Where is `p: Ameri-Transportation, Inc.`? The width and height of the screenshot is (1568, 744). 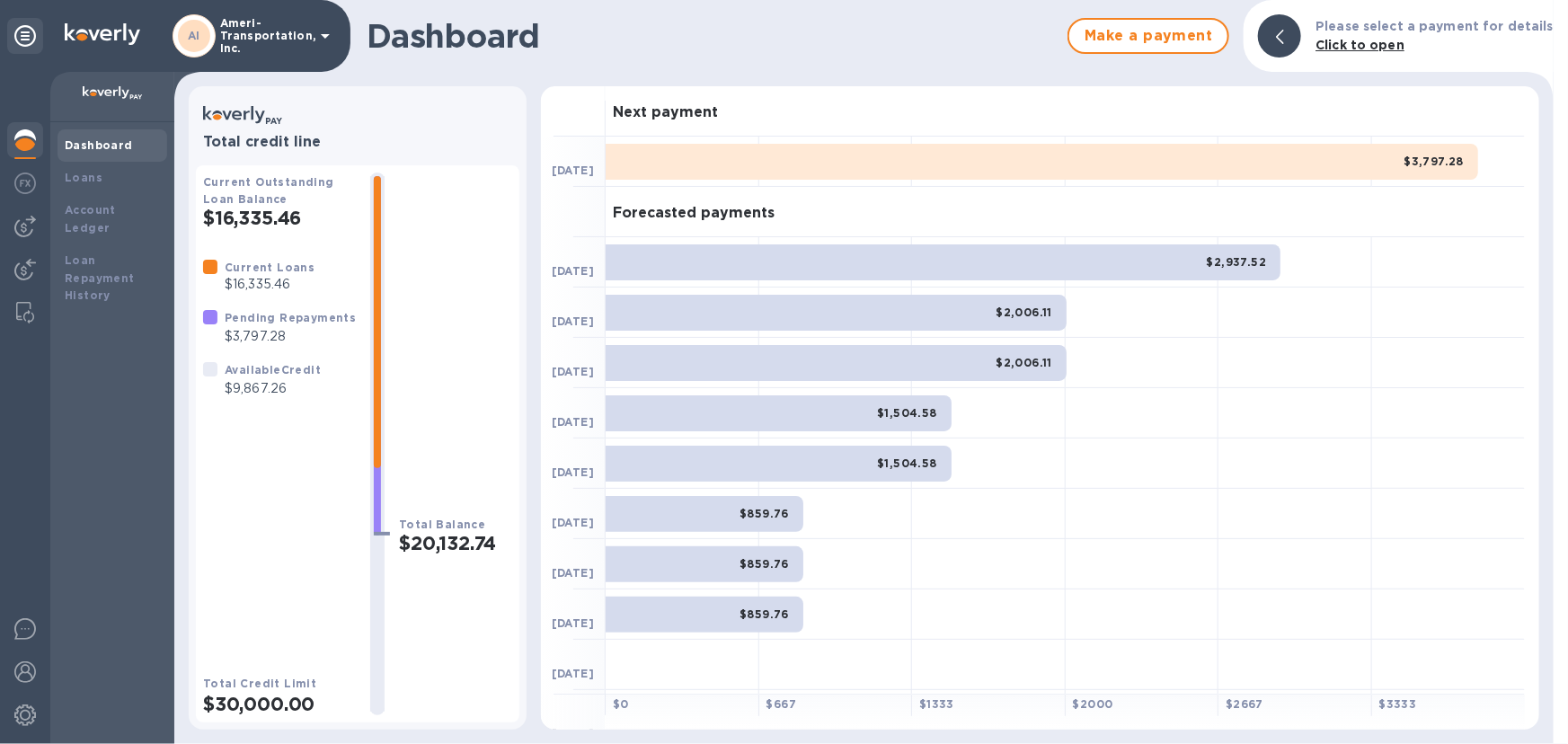 p: Ameri-Transportation, Inc. is located at coordinates (265, 36).